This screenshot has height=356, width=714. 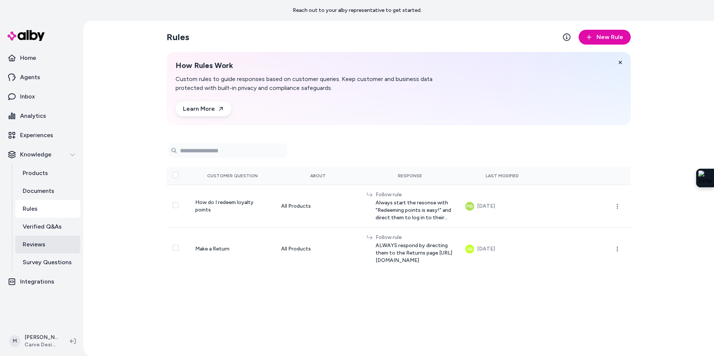 What do you see at coordinates (28, 97) in the screenshot?
I see `p: Inbox` at bounding box center [28, 97].